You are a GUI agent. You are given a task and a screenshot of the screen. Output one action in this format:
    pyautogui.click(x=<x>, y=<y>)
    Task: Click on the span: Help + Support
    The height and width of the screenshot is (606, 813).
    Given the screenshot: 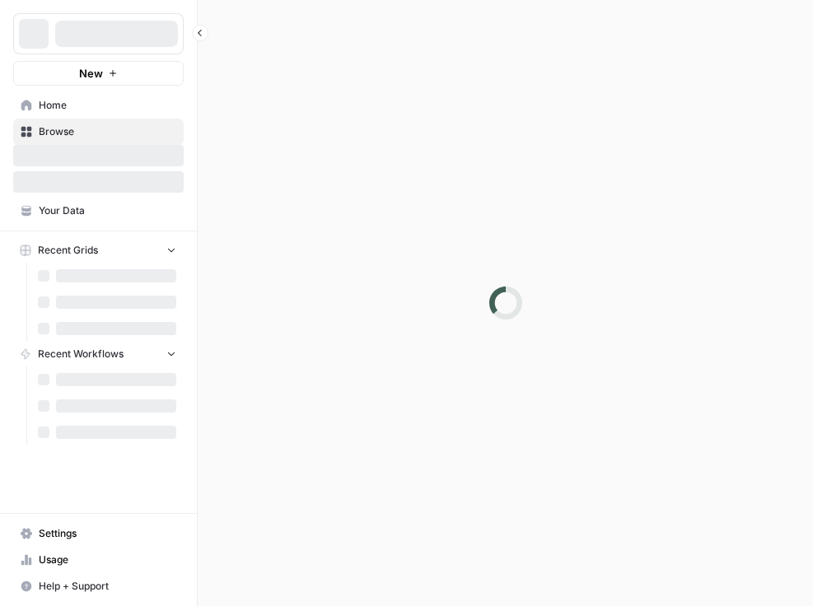 What is the action you would take?
    pyautogui.click(x=107, y=586)
    